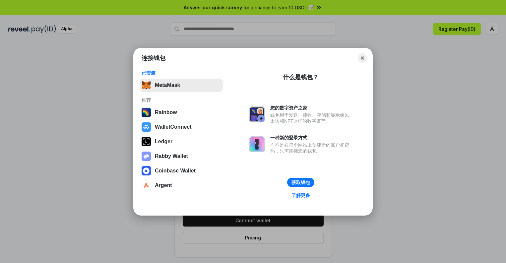 The width and height of the screenshot is (506, 263). What do you see at coordinates (363, 58) in the screenshot?
I see `button: Close` at bounding box center [363, 58].